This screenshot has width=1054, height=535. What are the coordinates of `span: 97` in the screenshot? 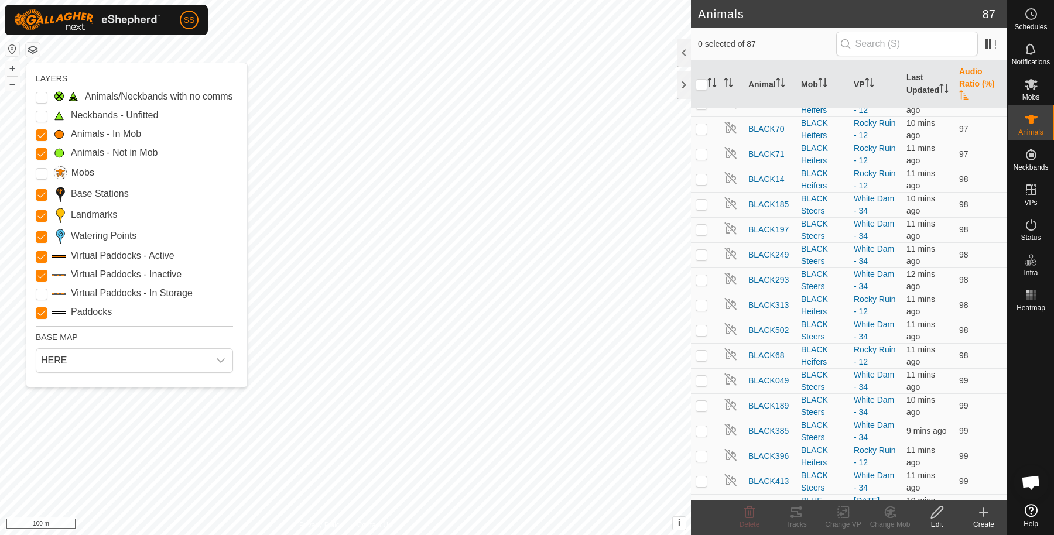 It's located at (964, 129).